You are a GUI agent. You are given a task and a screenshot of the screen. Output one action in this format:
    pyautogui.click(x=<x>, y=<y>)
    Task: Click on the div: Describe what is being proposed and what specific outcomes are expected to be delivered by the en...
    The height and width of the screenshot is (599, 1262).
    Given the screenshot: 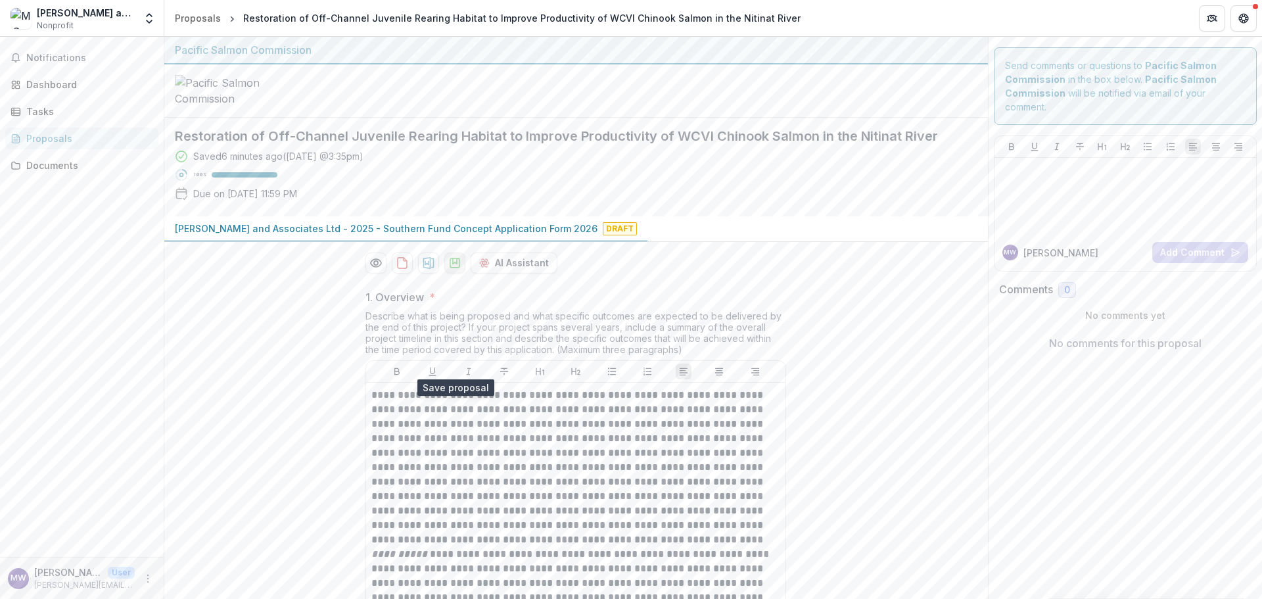 What is the action you would take?
    pyautogui.click(x=576, y=335)
    